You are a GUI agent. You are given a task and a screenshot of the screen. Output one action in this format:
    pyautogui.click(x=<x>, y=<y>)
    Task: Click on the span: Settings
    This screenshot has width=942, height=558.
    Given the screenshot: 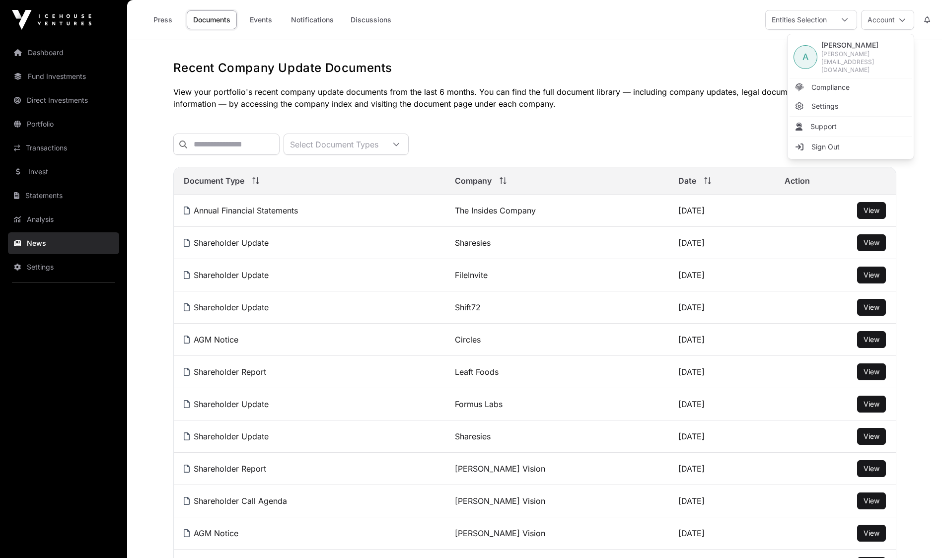 What is the action you would take?
    pyautogui.click(x=825, y=106)
    